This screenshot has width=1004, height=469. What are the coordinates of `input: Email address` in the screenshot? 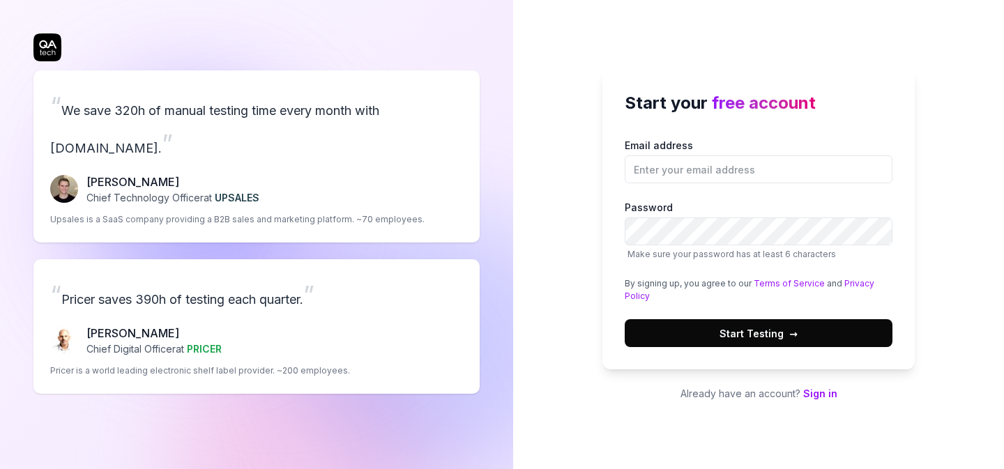 It's located at (758, 169).